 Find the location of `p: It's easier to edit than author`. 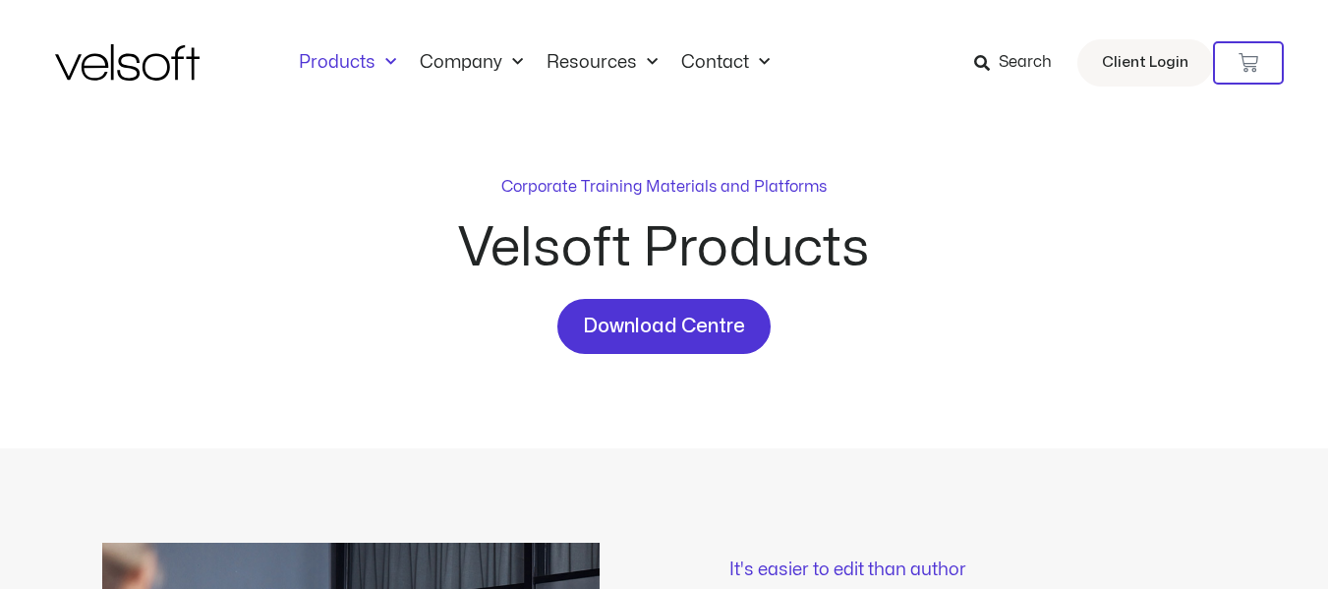

p: It's easier to edit than author is located at coordinates (978, 570).